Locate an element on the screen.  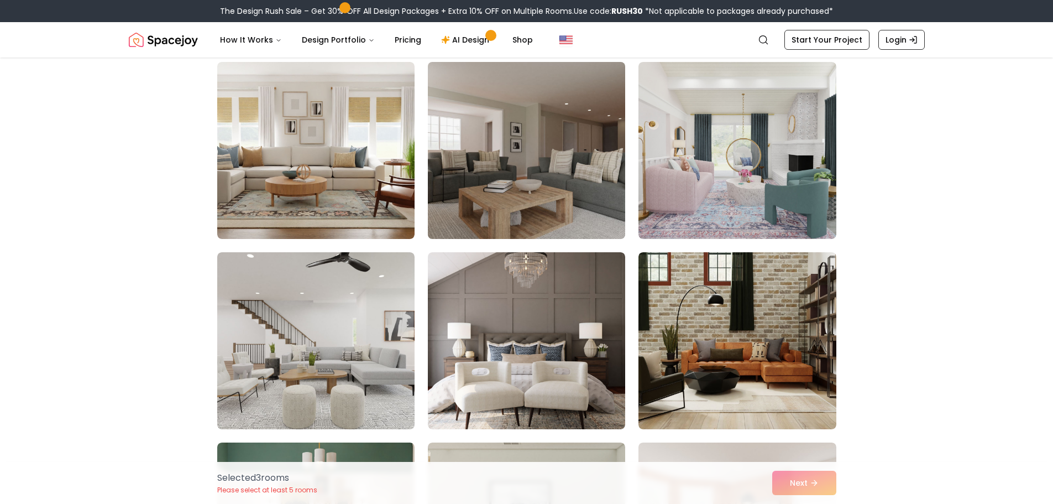
a: AI Design is located at coordinates (467, 40).